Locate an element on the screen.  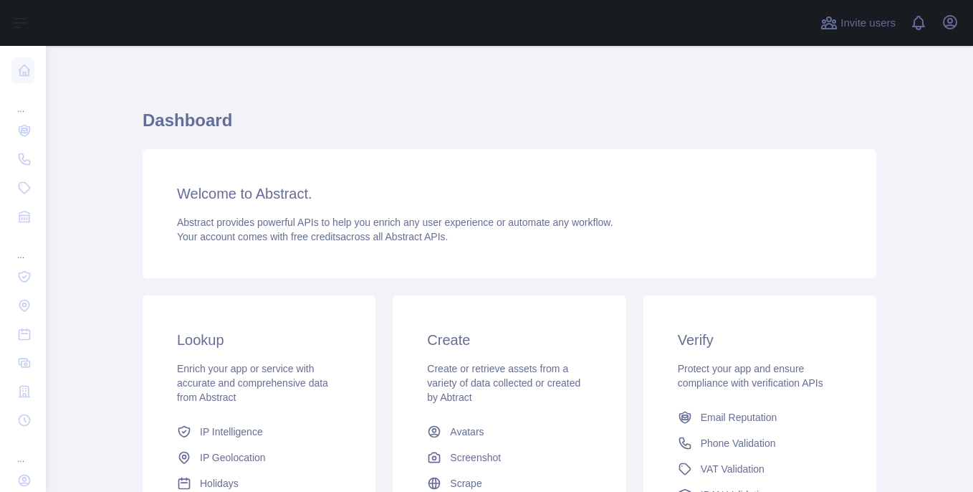
span: Screenshot is located at coordinates (475, 457).